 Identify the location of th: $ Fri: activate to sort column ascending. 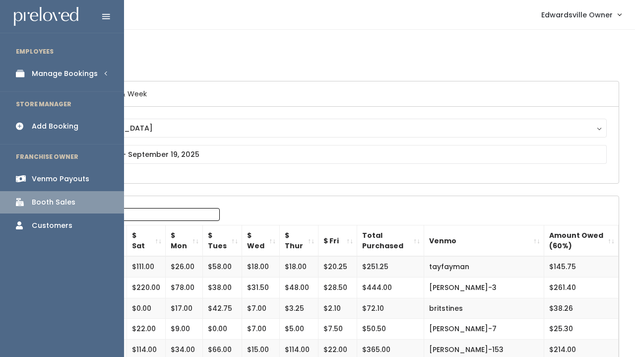
(338, 241).